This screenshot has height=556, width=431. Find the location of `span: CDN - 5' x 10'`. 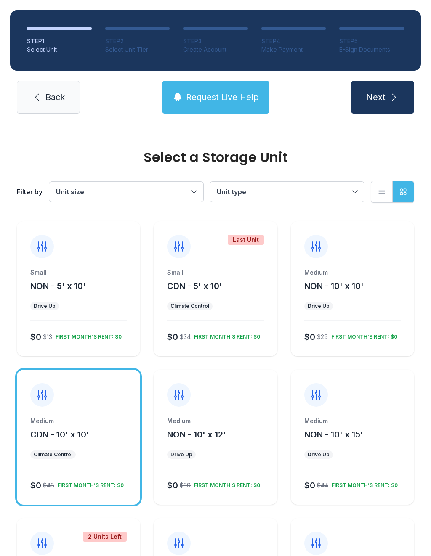

span: CDN - 5' x 10' is located at coordinates (194, 286).